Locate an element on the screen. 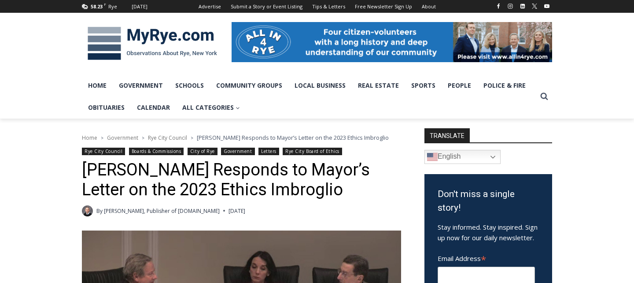  a: Police & Fire is located at coordinates (505, 85).